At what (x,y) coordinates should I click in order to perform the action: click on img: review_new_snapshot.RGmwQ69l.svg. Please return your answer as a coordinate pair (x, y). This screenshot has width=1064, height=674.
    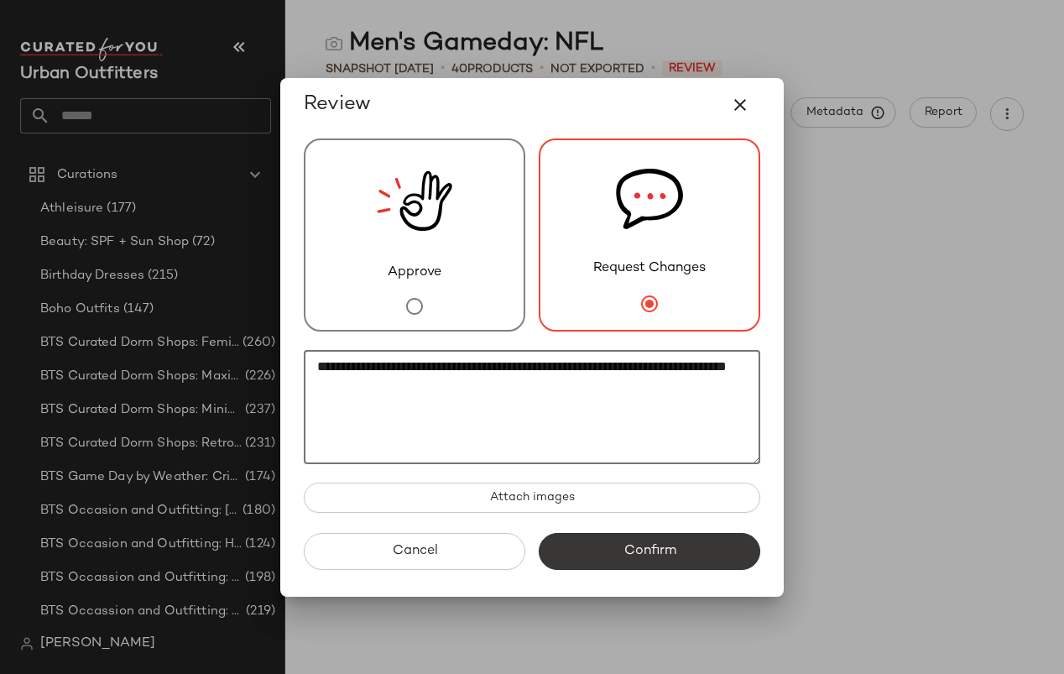
    Looking at the image, I should click on (415, 201).